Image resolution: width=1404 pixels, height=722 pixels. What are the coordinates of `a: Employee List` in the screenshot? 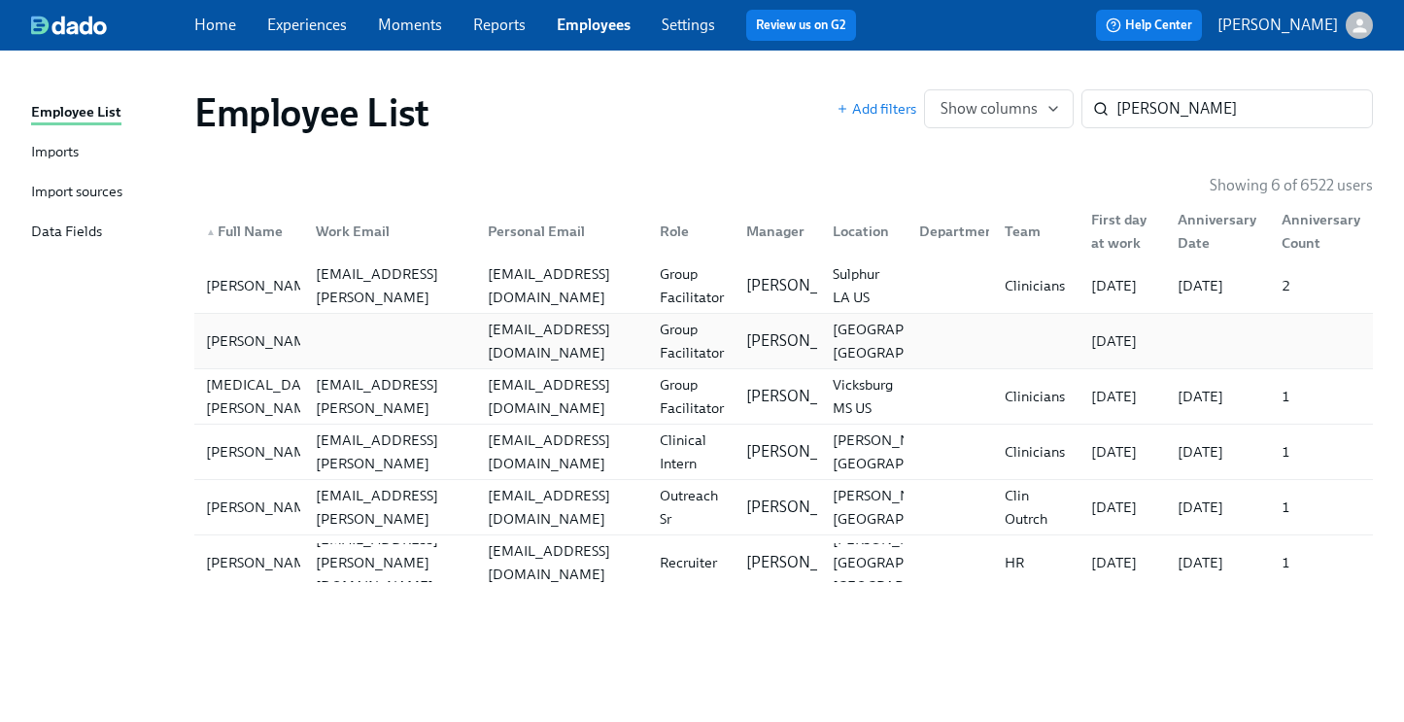 It's located at (105, 113).